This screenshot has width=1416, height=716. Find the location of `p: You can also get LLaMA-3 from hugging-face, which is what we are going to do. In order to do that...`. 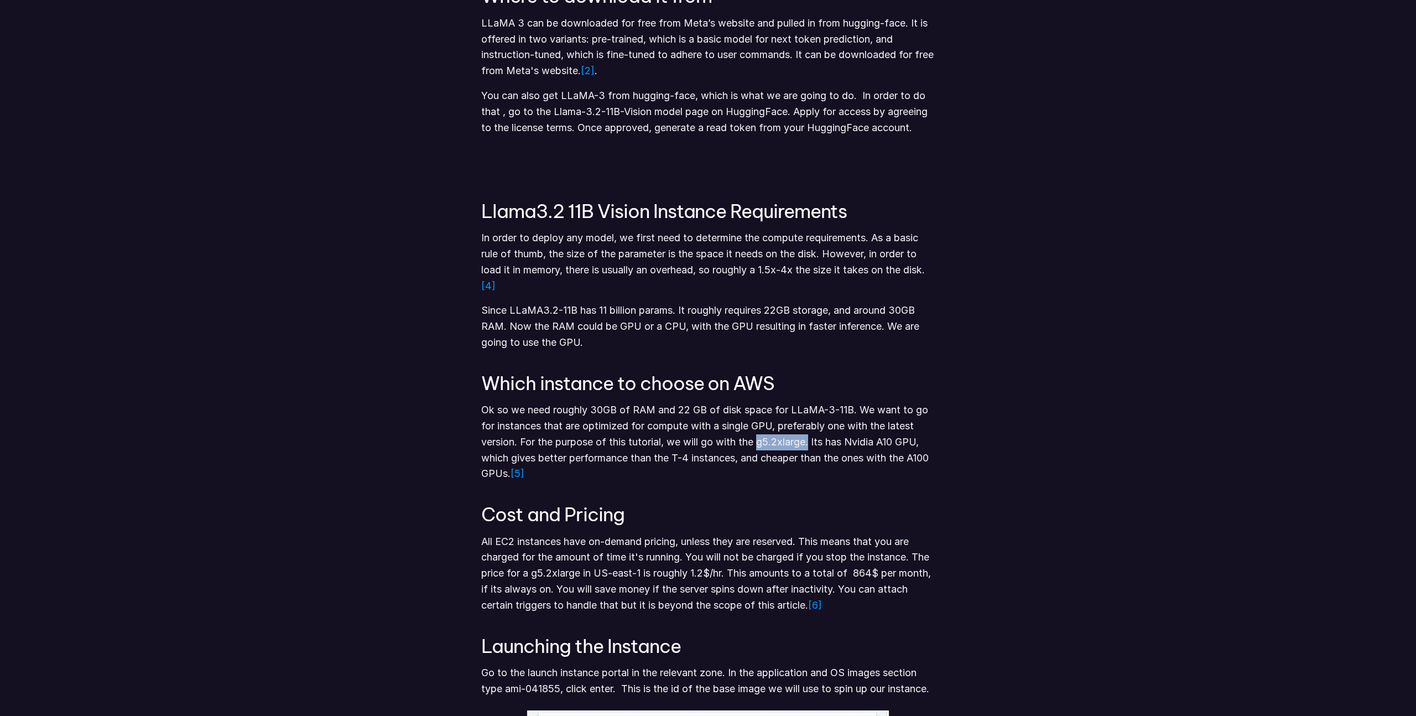

p: You can also get LLaMA-3 from hugging-face, which is what we are going to do. In order to do that... is located at coordinates (708, 112).